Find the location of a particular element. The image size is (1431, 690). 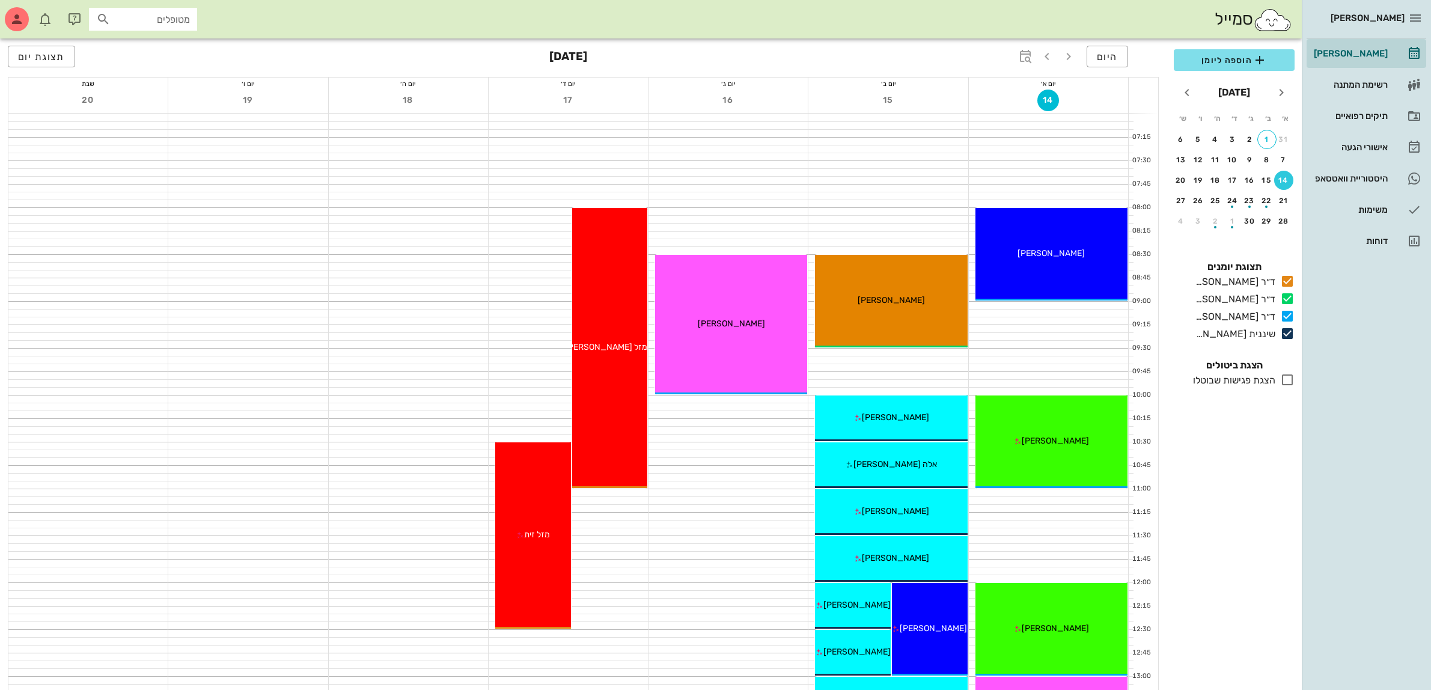

div: 07:45 is located at coordinates (1141, 184).